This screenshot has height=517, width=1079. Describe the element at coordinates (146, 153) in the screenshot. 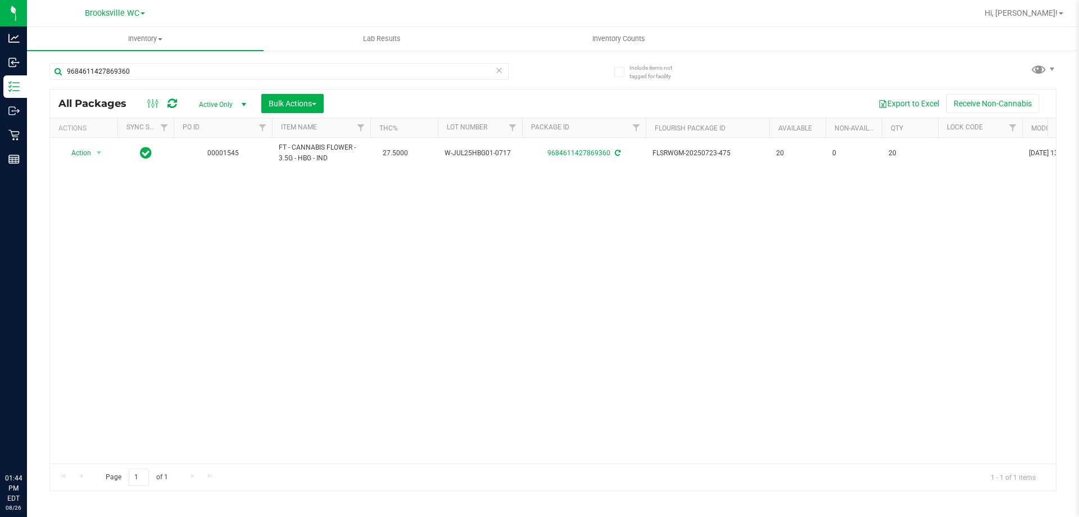

I see `span: In Sync` at that location.